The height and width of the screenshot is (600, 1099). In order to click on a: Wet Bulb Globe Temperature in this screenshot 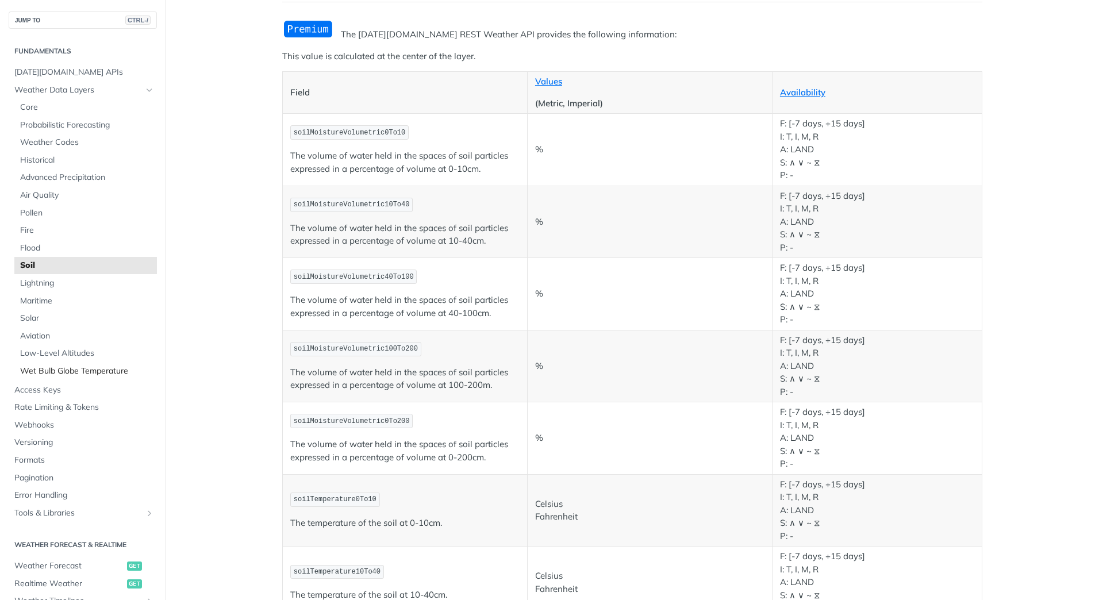, I will do `click(86, 371)`.